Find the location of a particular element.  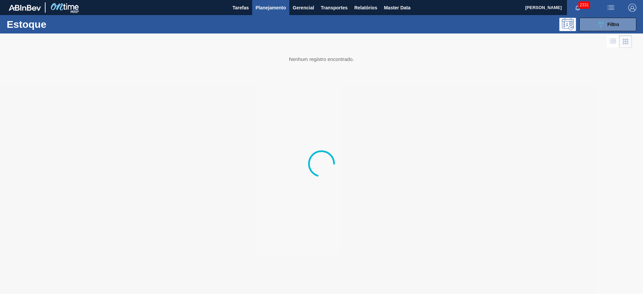

button: Notificações is located at coordinates (577, 8).